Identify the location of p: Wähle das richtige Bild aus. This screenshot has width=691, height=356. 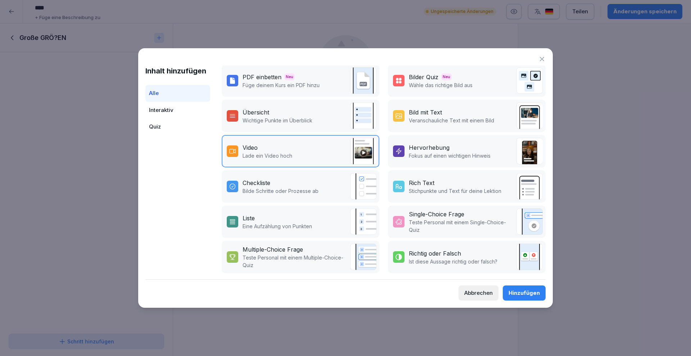
(440, 85).